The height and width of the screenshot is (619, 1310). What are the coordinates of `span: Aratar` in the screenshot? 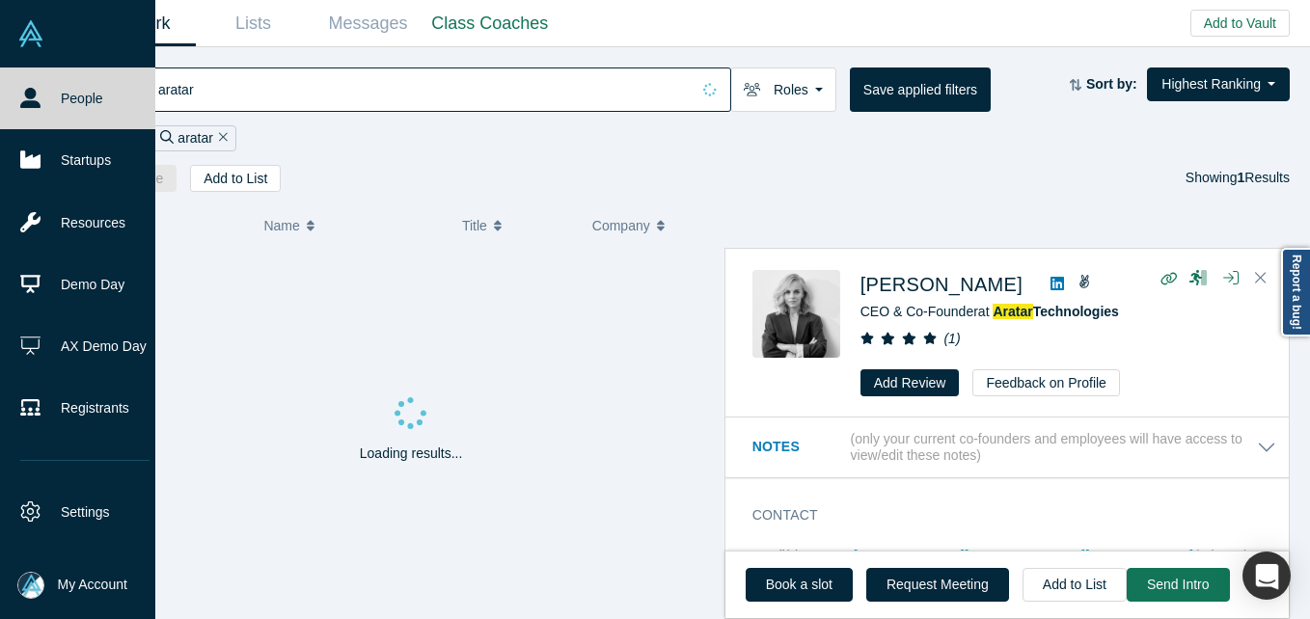 It's located at (1012, 312).